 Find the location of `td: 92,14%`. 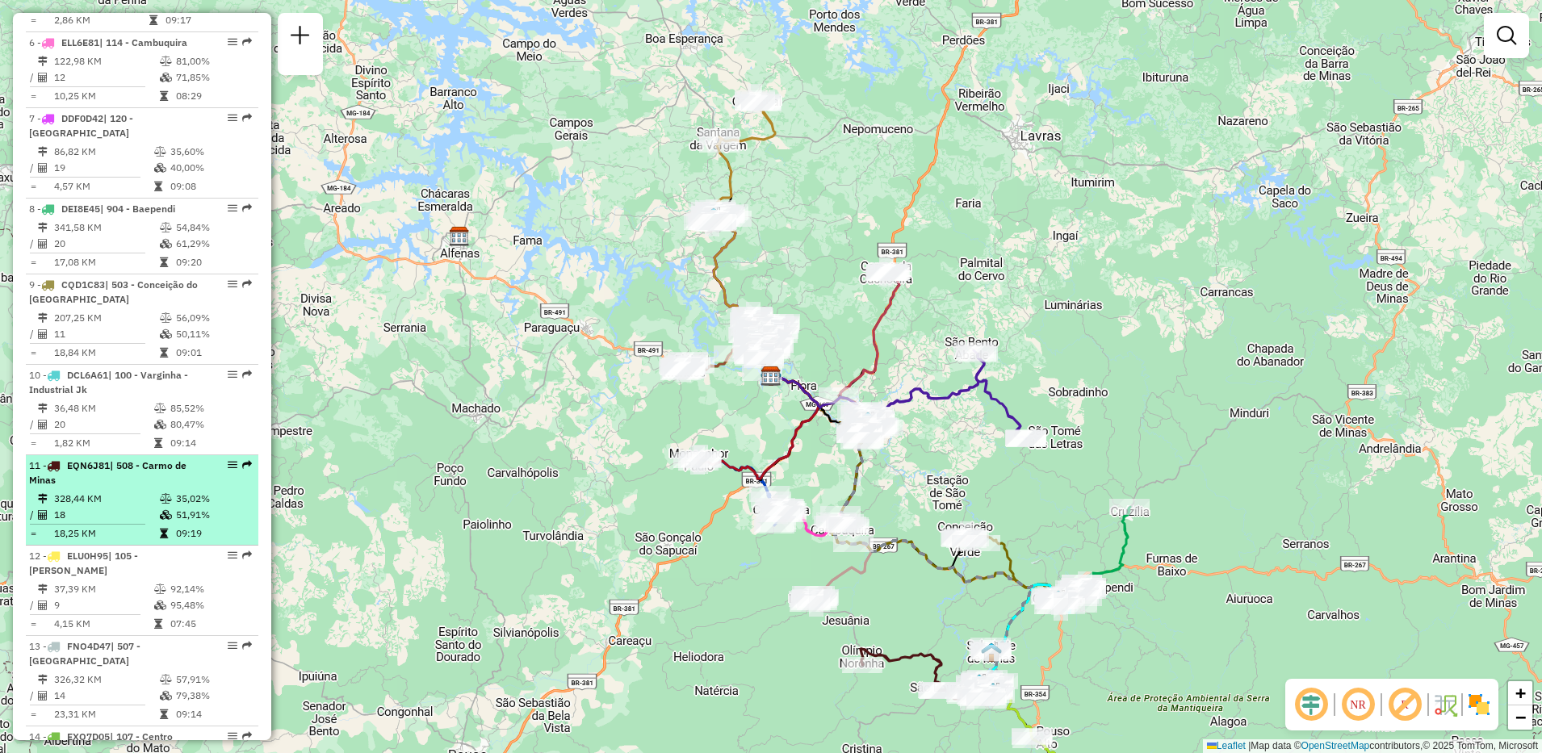

td: 92,14% is located at coordinates (210, 589).